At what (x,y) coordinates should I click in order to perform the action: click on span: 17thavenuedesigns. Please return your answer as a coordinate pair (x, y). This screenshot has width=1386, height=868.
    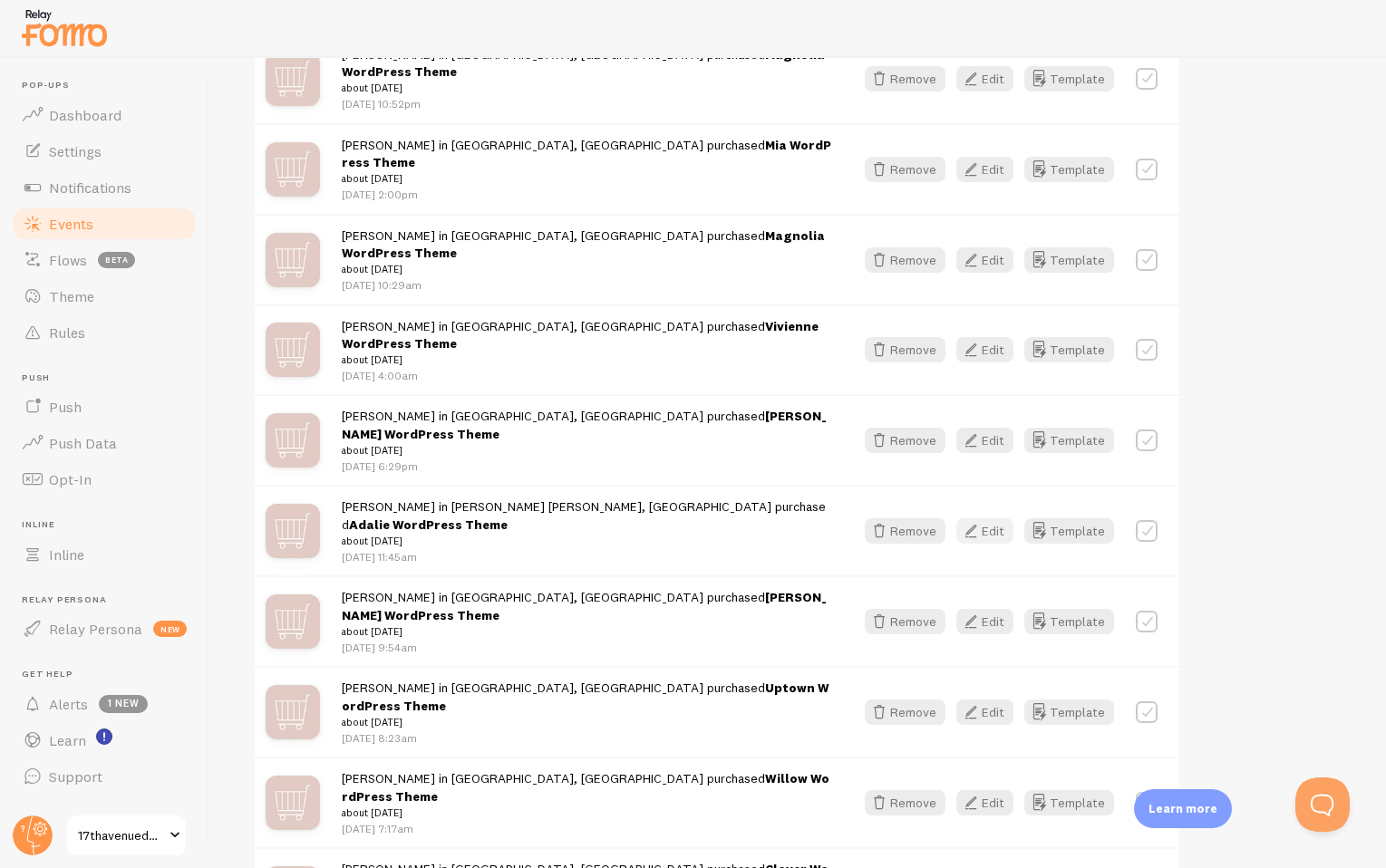
    Looking at the image, I should click on (121, 836).